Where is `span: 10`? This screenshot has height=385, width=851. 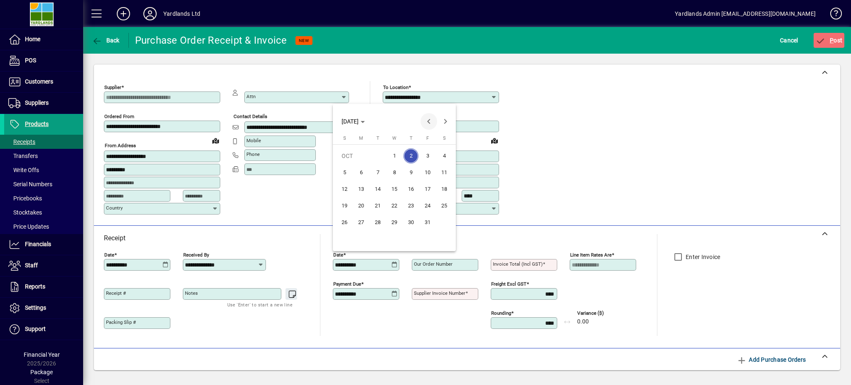
span: 10 is located at coordinates (428, 172).